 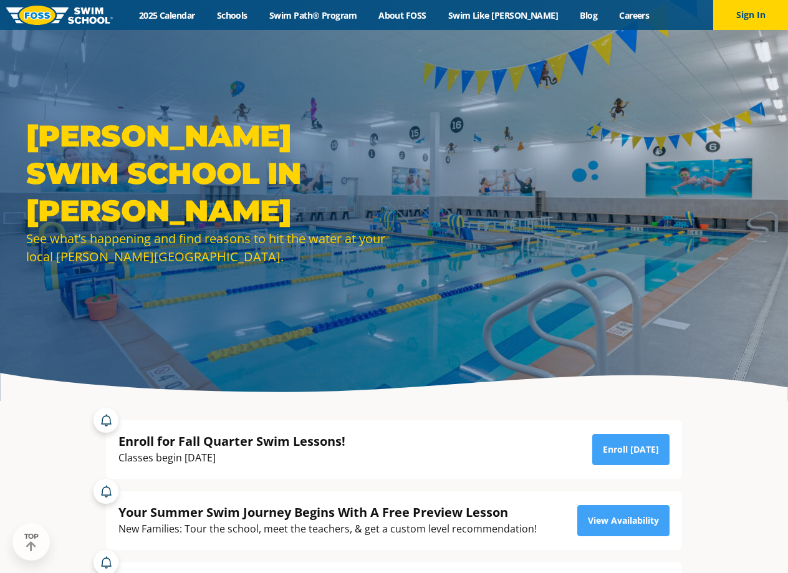 What do you see at coordinates (623, 521) in the screenshot?
I see `a: View Availability` at bounding box center [623, 521].